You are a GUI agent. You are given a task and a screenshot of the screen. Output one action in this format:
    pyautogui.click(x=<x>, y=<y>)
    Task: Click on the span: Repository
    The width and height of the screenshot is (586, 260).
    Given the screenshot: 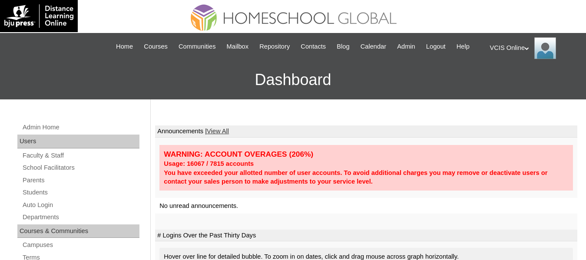 What is the action you would take?
    pyautogui.click(x=275, y=47)
    